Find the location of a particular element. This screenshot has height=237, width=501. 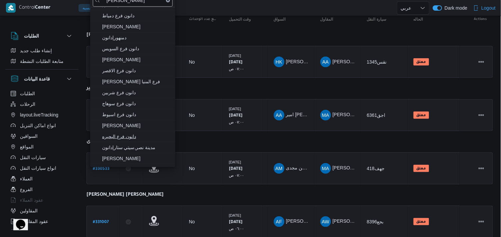

span: دانون فرع السويس is located at coordinates (137, 49).